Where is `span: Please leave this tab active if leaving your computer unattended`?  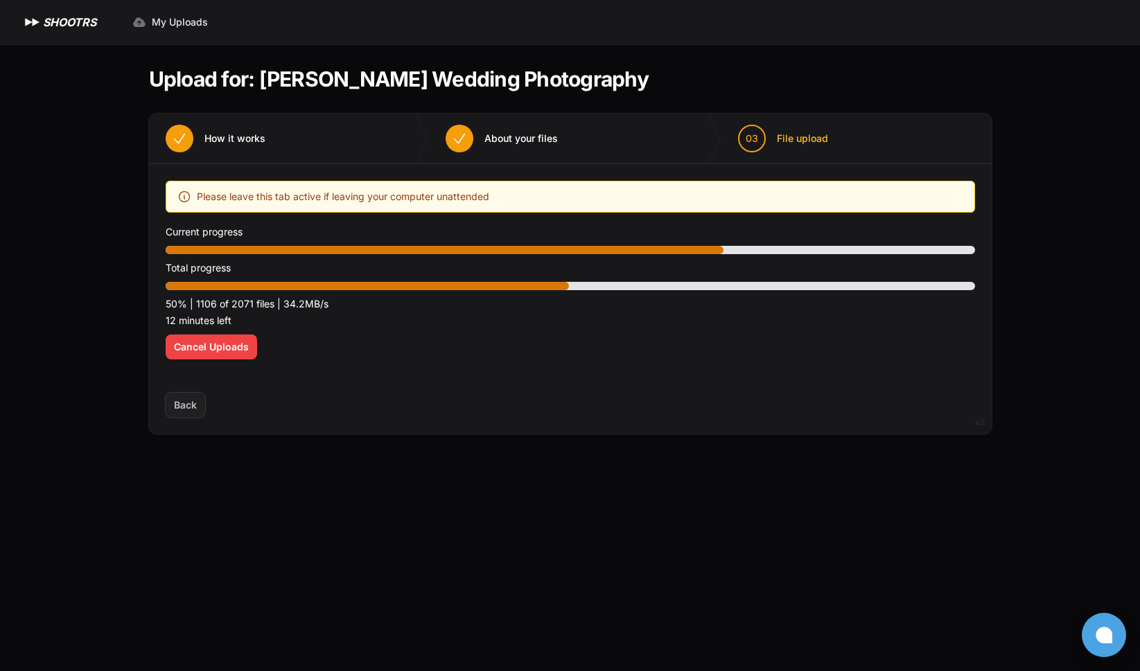
span: Please leave this tab active if leaving your computer unattended is located at coordinates (343, 197).